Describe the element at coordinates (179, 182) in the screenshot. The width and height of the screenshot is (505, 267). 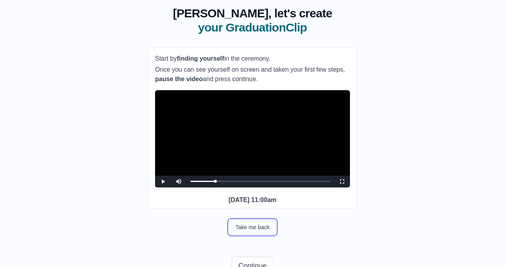
I see `button: Mute` at that location.